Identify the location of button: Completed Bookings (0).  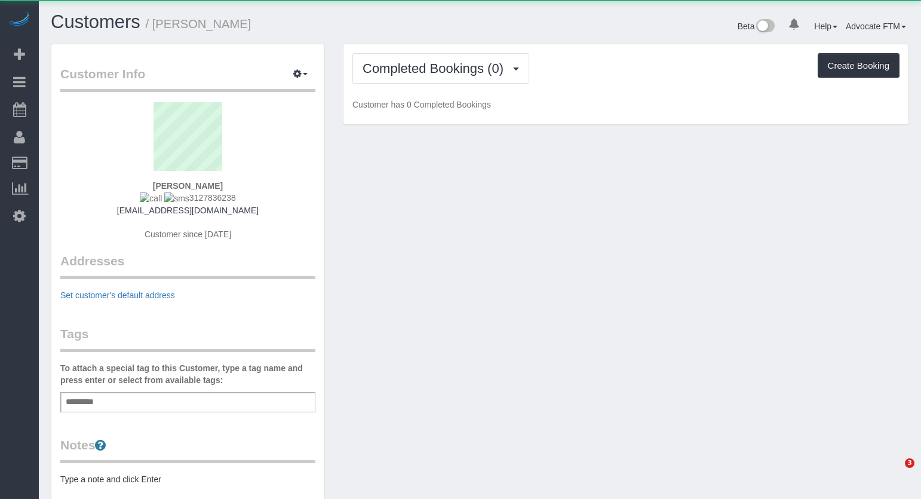
(441, 68).